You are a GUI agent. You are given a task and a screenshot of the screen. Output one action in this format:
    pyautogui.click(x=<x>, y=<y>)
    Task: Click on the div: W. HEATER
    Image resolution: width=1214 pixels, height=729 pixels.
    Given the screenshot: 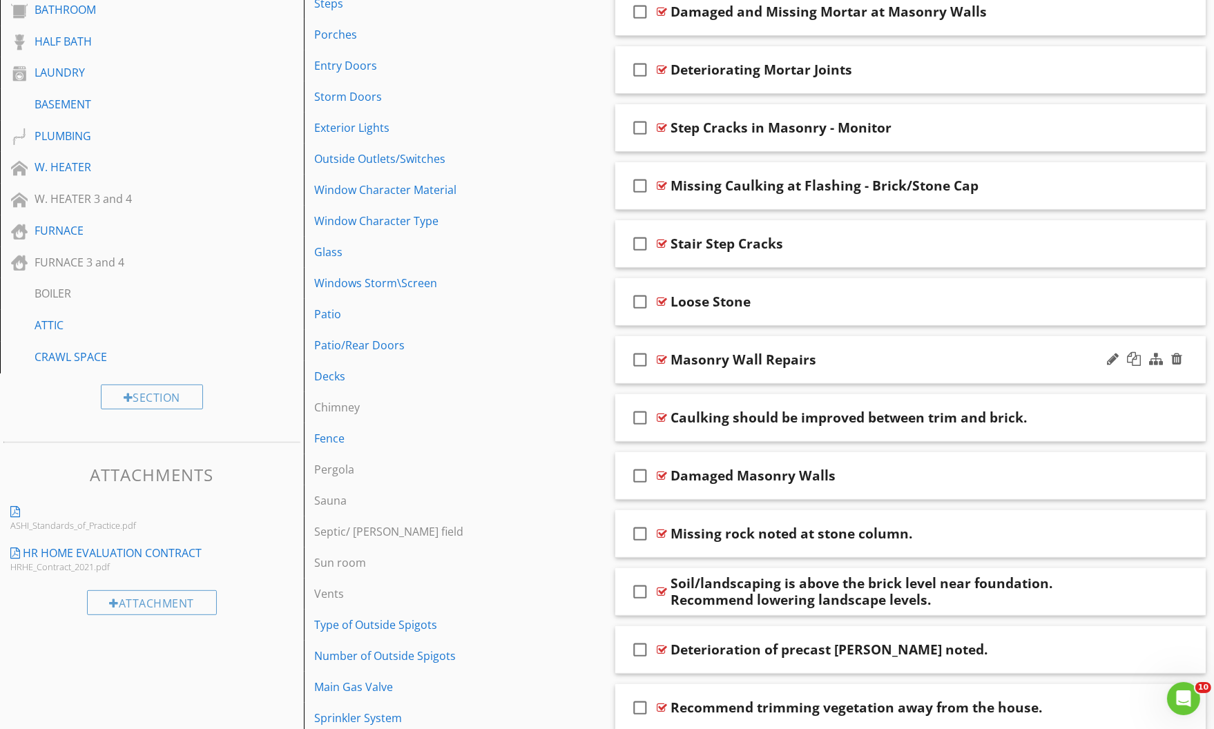 What is the action you would take?
    pyautogui.click(x=136, y=167)
    